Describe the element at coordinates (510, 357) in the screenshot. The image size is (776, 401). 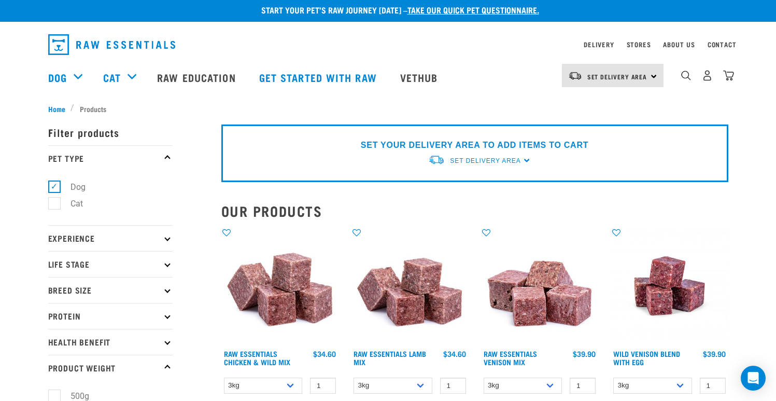
I see `a: Raw Essentials Venison Mix` at that location.